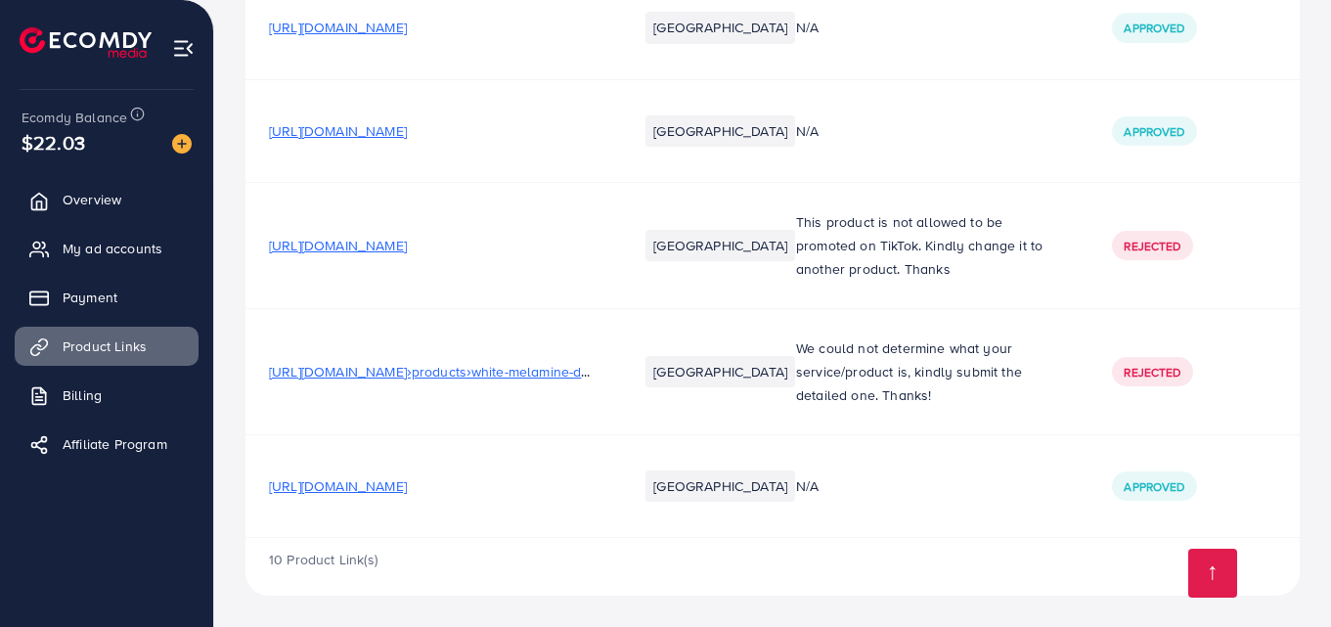 The image size is (1331, 627). I want to click on p: We could not determine what your service/product is, kindly submit the detailed one. Thanks!, so click(930, 372).